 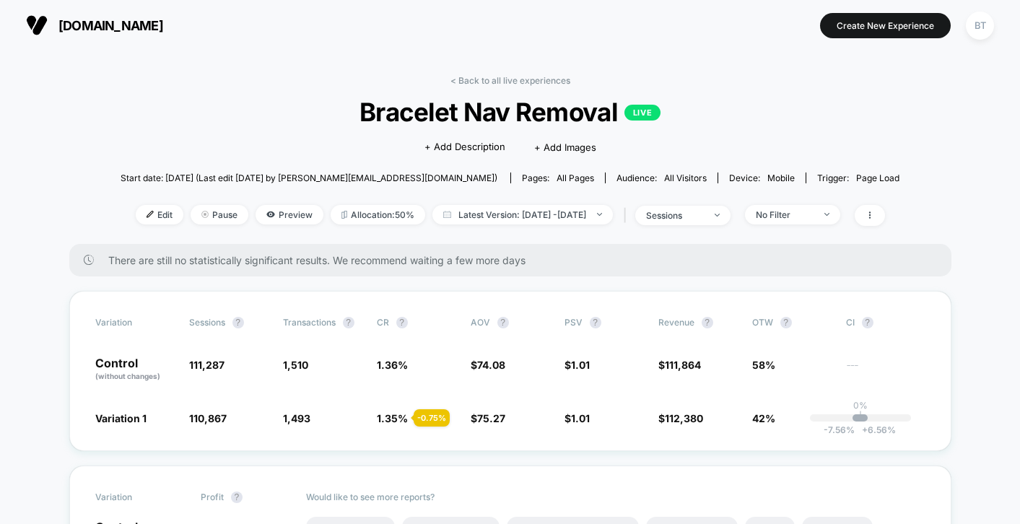 I want to click on span: mobile, so click(x=781, y=178).